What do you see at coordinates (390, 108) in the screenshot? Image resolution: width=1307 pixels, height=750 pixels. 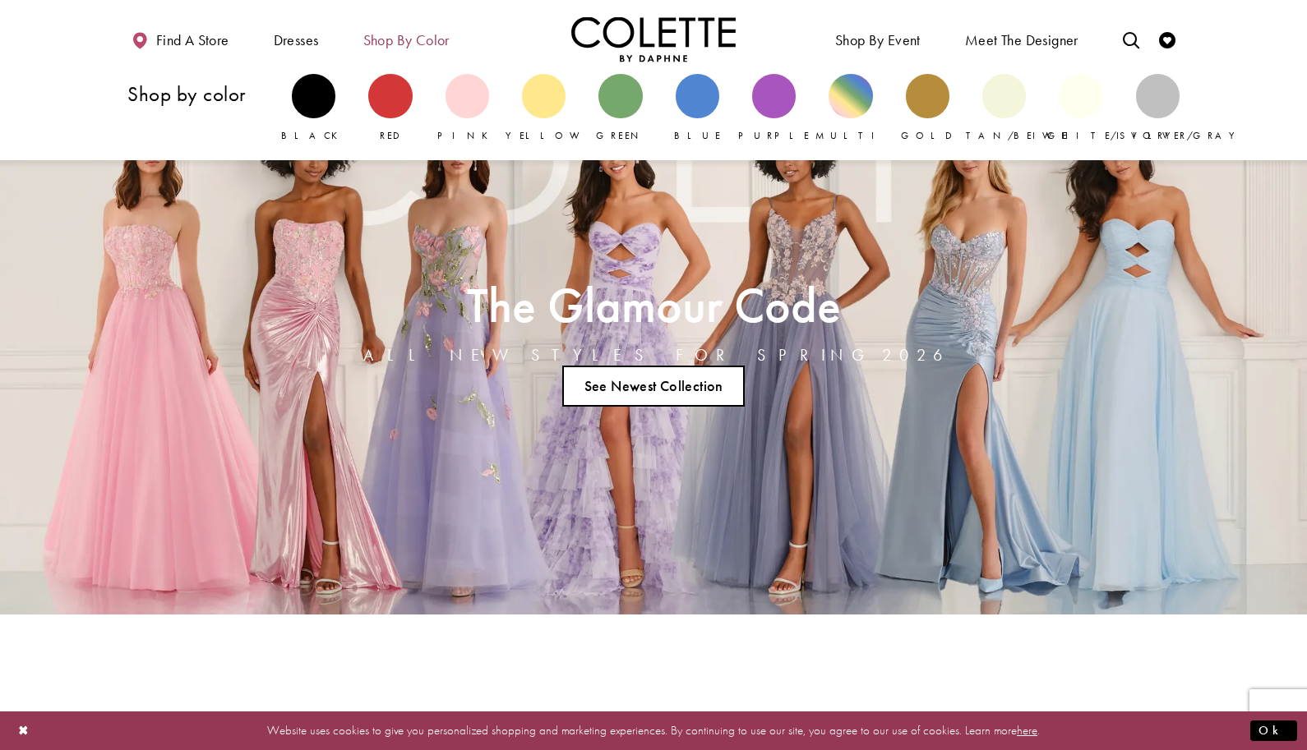 I see `a: Red` at bounding box center [390, 108].